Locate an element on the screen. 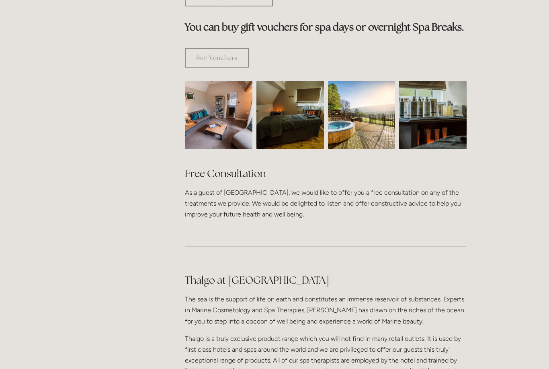 The width and height of the screenshot is (549, 369). p: The sea is the support of life on earth and constitutes an immense reservoir of substances. Exper... is located at coordinates (326, 310).